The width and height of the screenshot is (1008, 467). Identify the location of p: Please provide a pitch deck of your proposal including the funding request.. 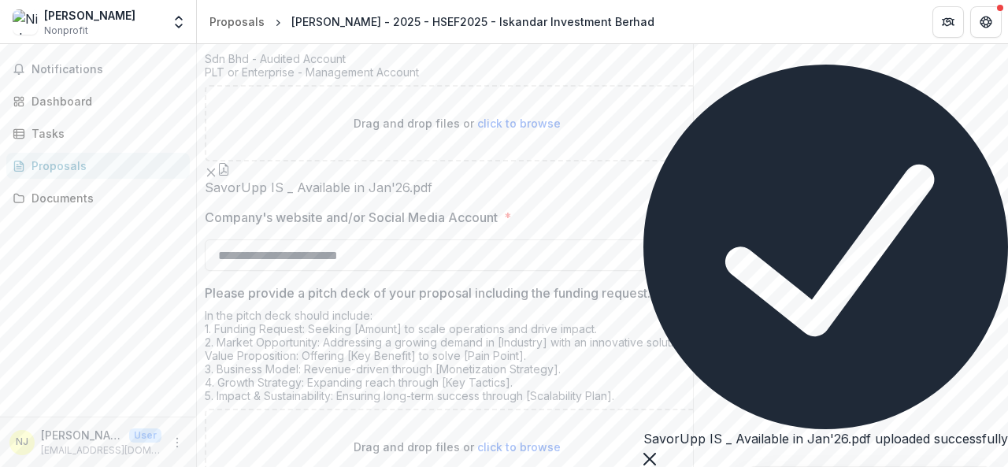
(428, 293).